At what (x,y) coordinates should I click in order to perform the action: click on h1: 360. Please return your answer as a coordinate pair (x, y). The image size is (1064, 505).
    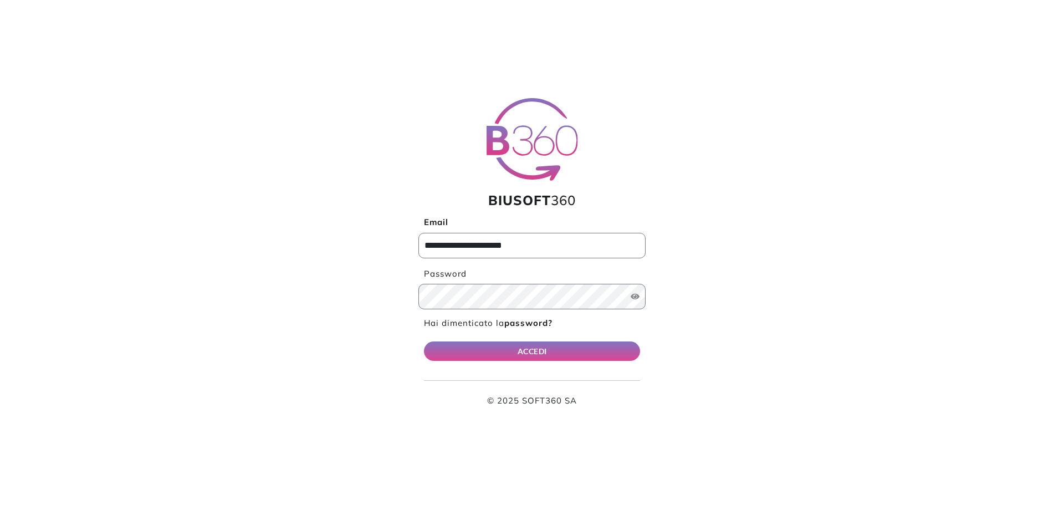
    Looking at the image, I should click on (532, 200).